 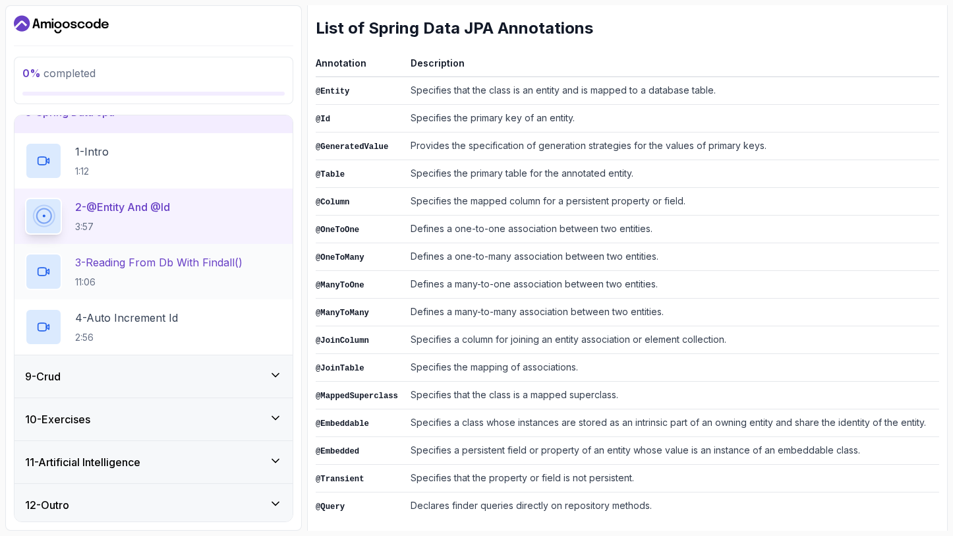 I want to click on code: @ManyToOne, so click(x=340, y=285).